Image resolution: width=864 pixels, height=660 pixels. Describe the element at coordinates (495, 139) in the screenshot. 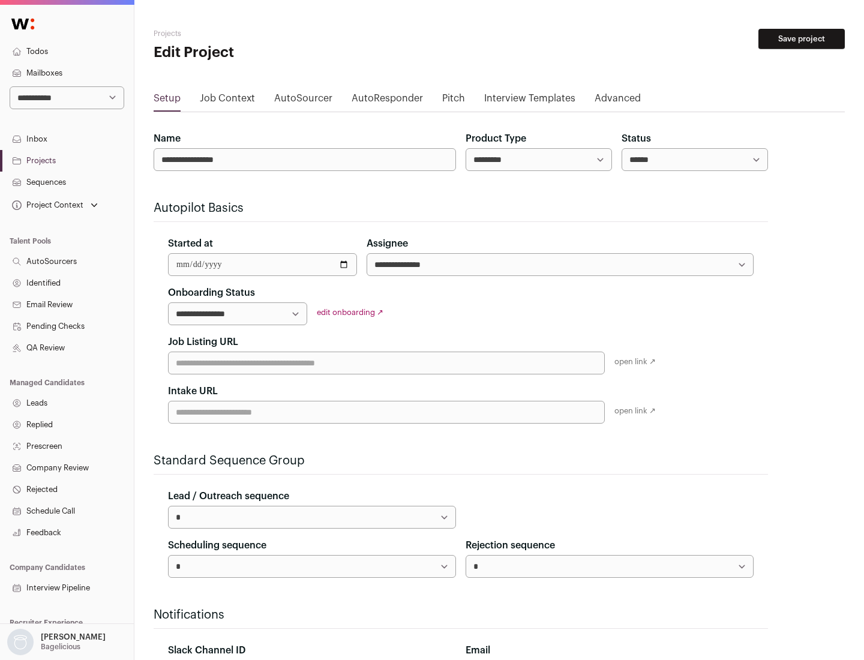

I see `label: Product Type` at that location.